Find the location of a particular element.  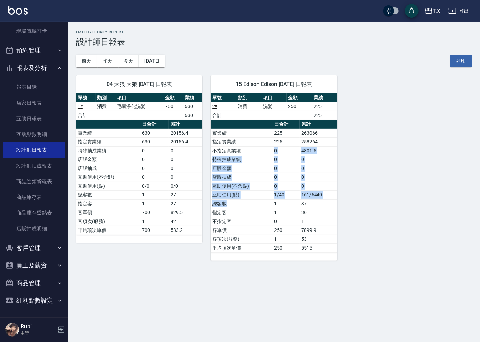

th: 日合計 is located at coordinates (155, 124).